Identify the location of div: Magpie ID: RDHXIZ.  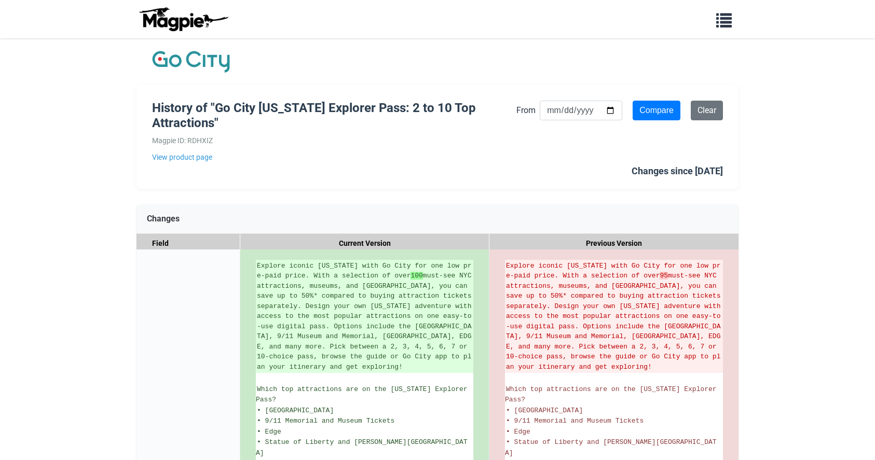
(334, 141).